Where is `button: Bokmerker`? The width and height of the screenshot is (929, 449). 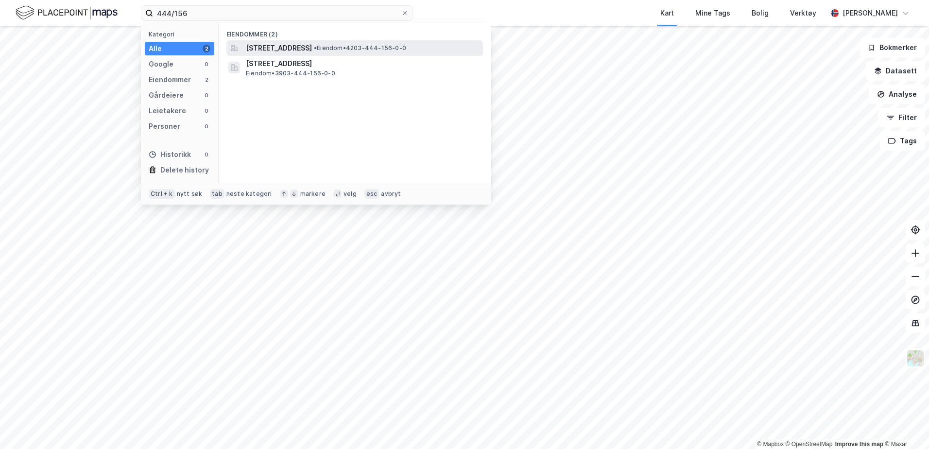
button: Bokmerker is located at coordinates (892, 48).